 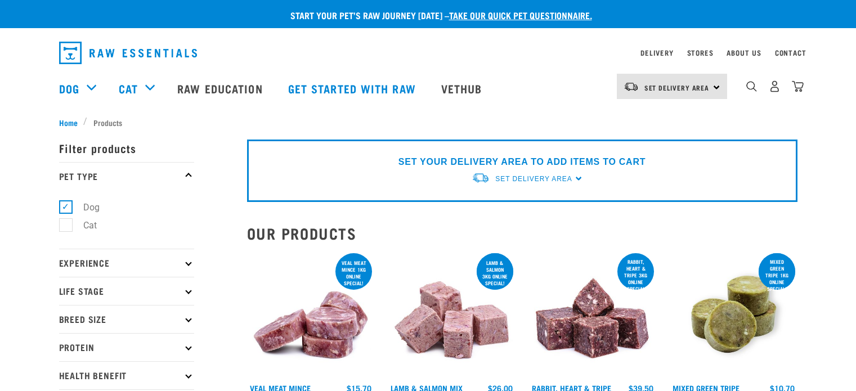 I want to click on a: take our quick pet questionnaire., so click(x=521, y=15).